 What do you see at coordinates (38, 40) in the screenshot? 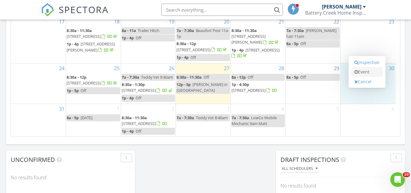
I see `td: Go to August 17, 2025` at bounding box center [38, 40].